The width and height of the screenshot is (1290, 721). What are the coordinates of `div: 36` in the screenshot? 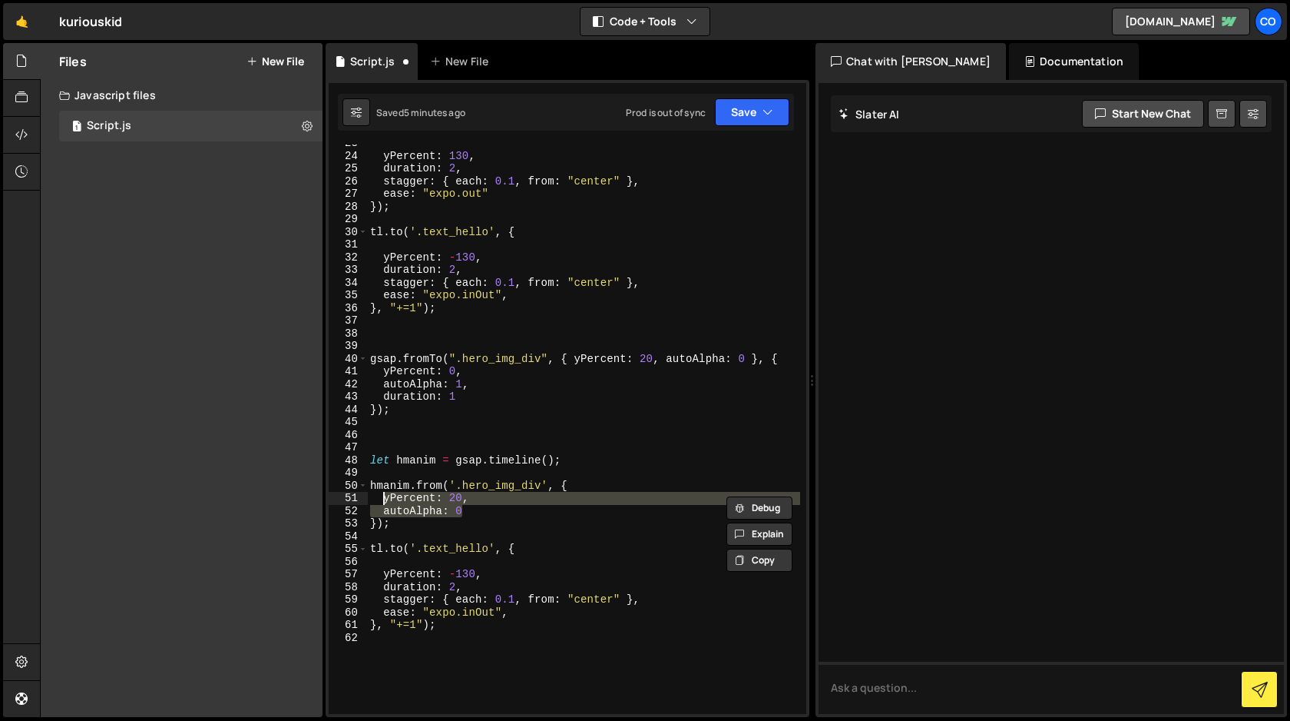 It's located at (348, 308).